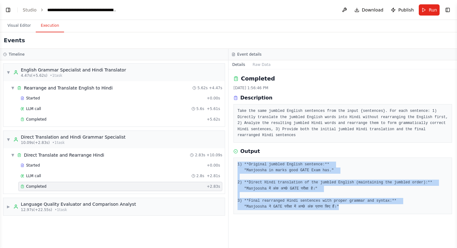 Image resolution: width=457 pixels, height=248 pixels. What do you see at coordinates (402, 10) in the screenshot?
I see `button: Publish` at bounding box center [402, 10].